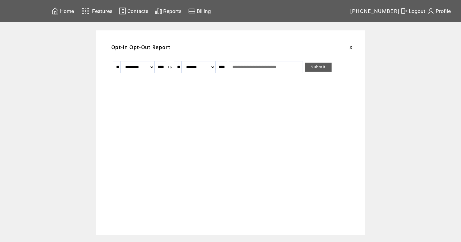 The height and width of the screenshot is (242, 461). What do you see at coordinates (417, 11) in the screenshot?
I see `span: Logout` at bounding box center [417, 11].